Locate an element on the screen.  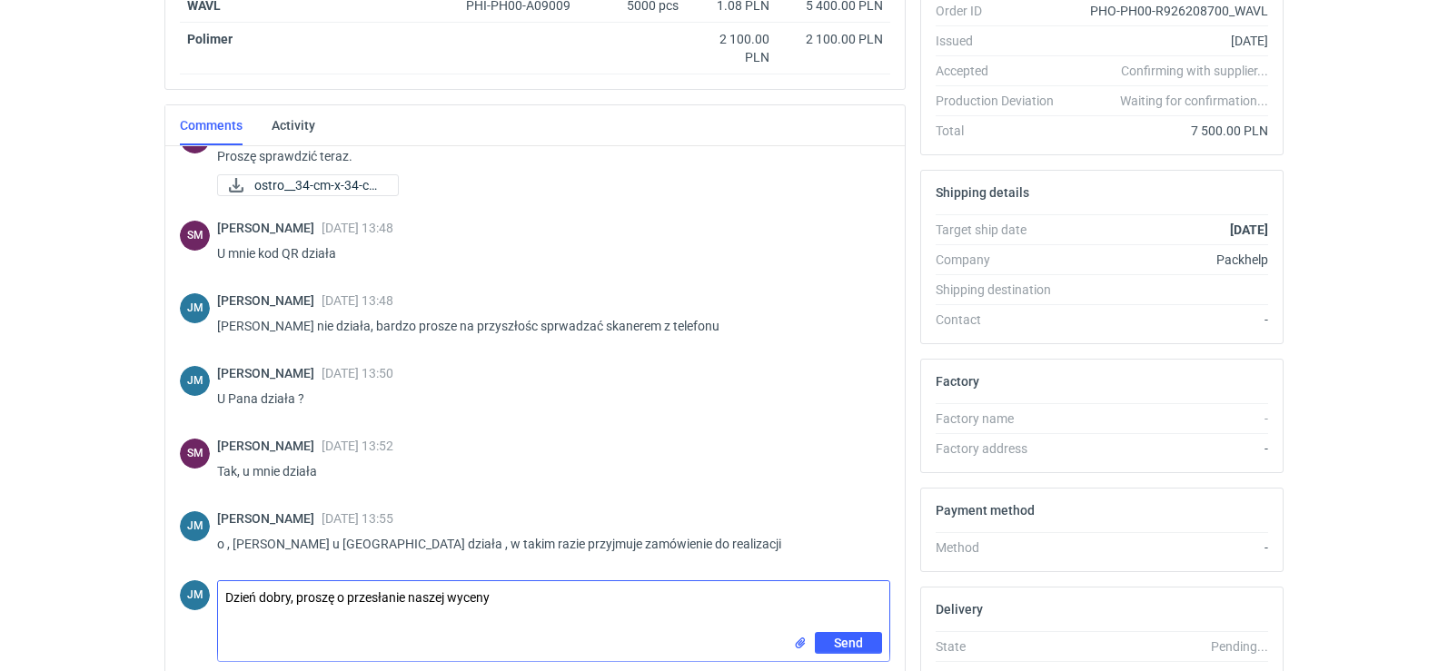
p: Tak, u mnie działa is located at coordinates (546, 471).